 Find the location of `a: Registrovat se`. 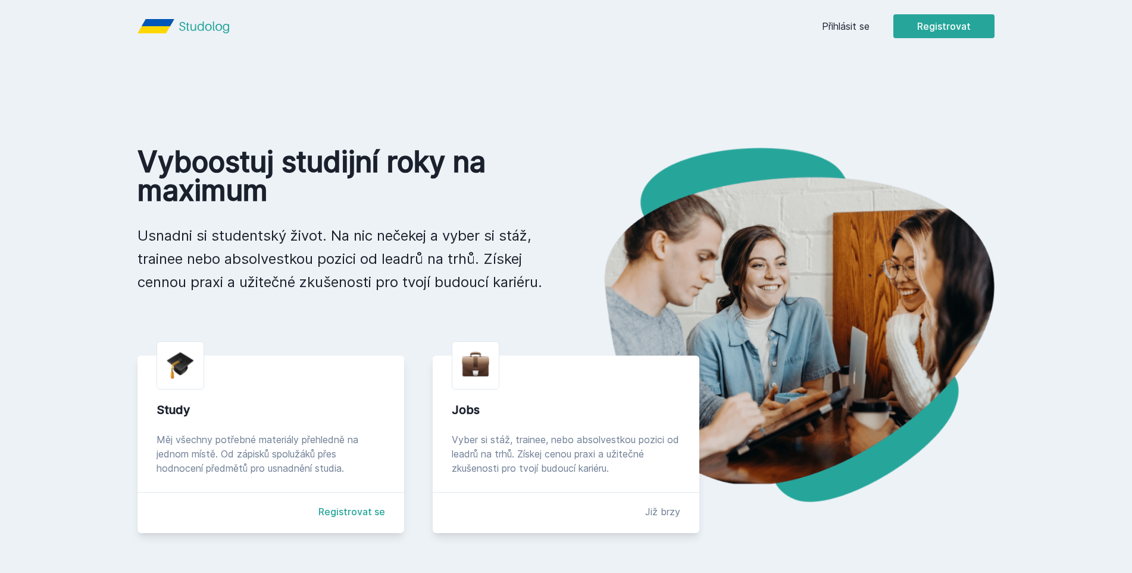

a: Registrovat se is located at coordinates (352, 511).